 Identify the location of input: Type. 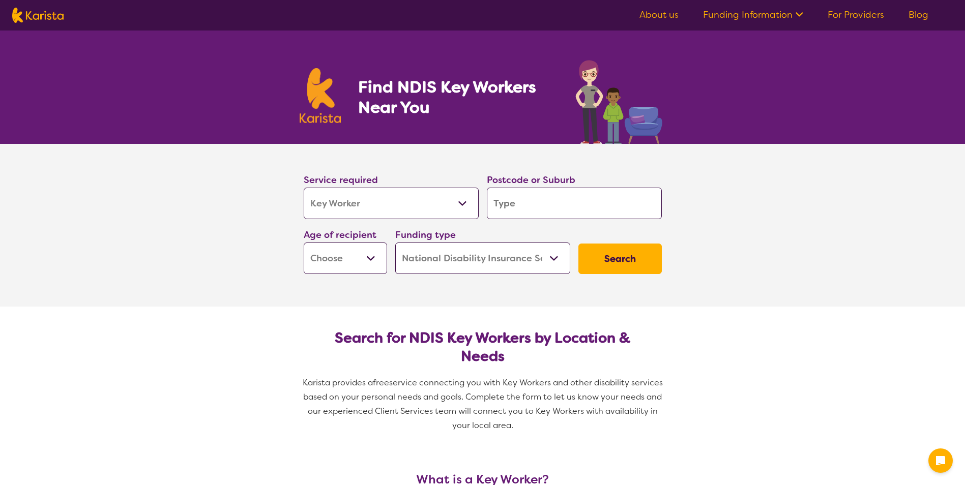
(574, 203).